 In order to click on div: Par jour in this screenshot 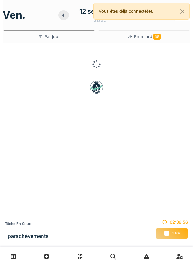, I will do `click(49, 36)`.